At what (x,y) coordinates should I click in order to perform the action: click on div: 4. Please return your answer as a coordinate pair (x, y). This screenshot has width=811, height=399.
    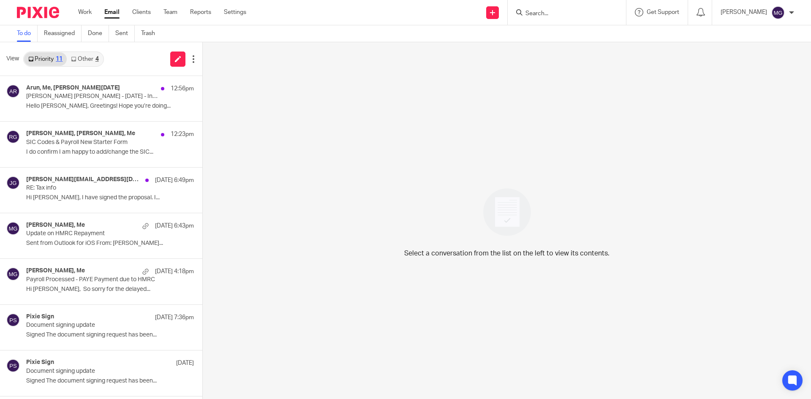
    Looking at the image, I should click on (97, 59).